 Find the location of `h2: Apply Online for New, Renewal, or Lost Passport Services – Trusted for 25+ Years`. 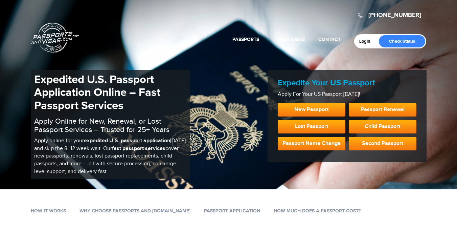

h2: Apply Online for New, Renewal, or Lost Passport Services – Trusted for 25+ Years is located at coordinates (110, 125).